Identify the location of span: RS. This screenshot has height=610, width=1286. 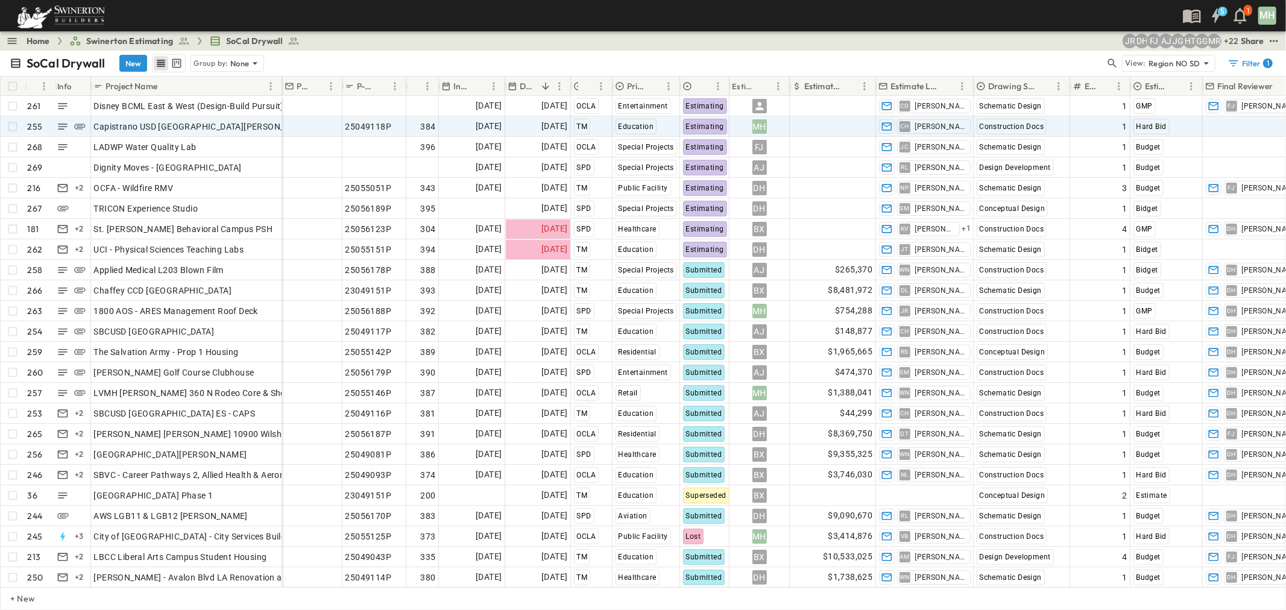
(904, 352).